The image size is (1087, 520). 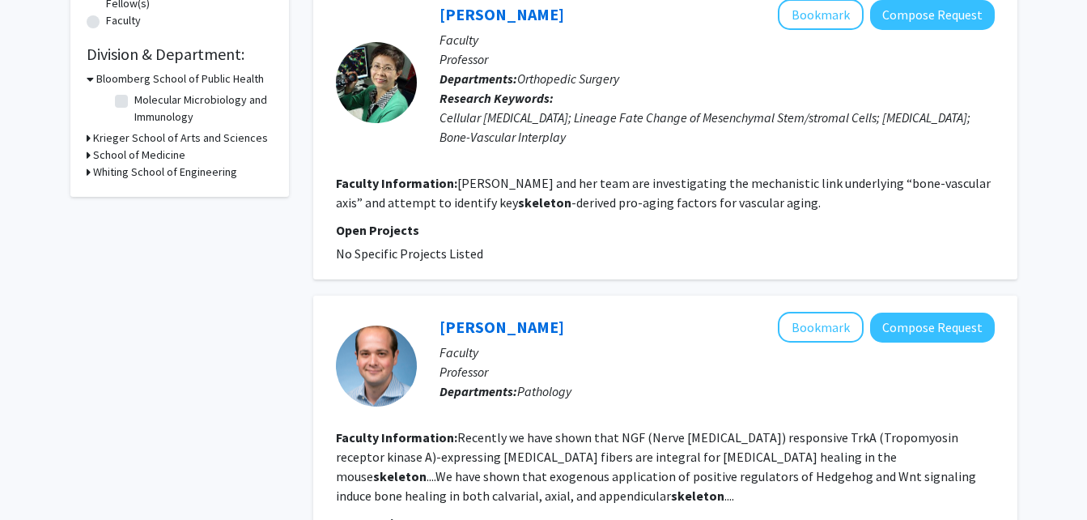 I want to click on h3: Whiting School of Engineering, so click(x=165, y=172).